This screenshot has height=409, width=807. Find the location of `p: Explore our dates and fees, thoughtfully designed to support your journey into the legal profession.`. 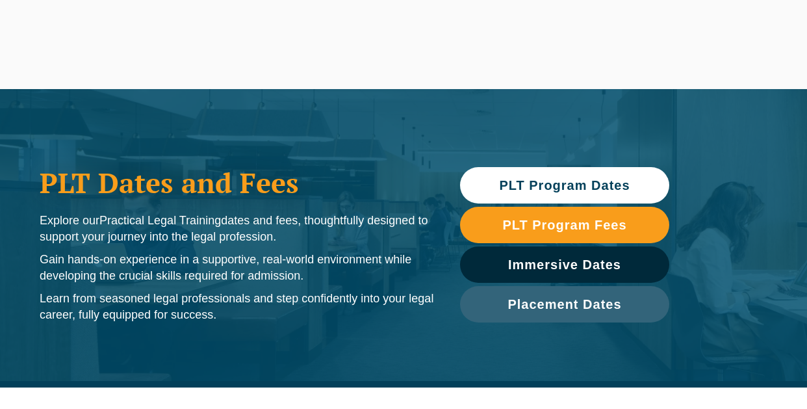

p: Explore our dates and fees, thoughtfully designed to support your journey into the legal profession. is located at coordinates (237, 229).